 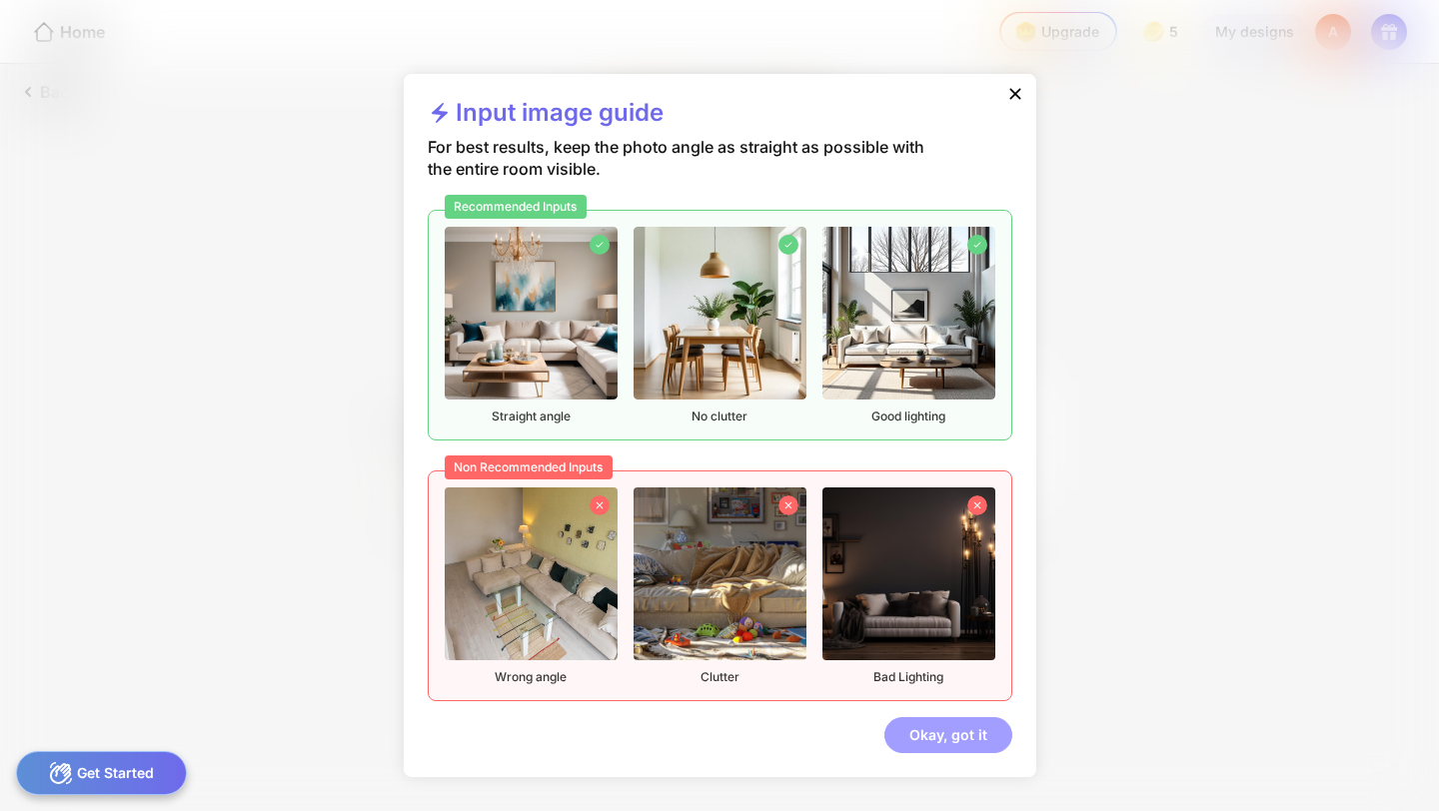 What do you see at coordinates (687, 173) in the screenshot?
I see `div: For best results, keep the photo angle as straight as possible with the entire room visible.` at bounding box center [687, 173].